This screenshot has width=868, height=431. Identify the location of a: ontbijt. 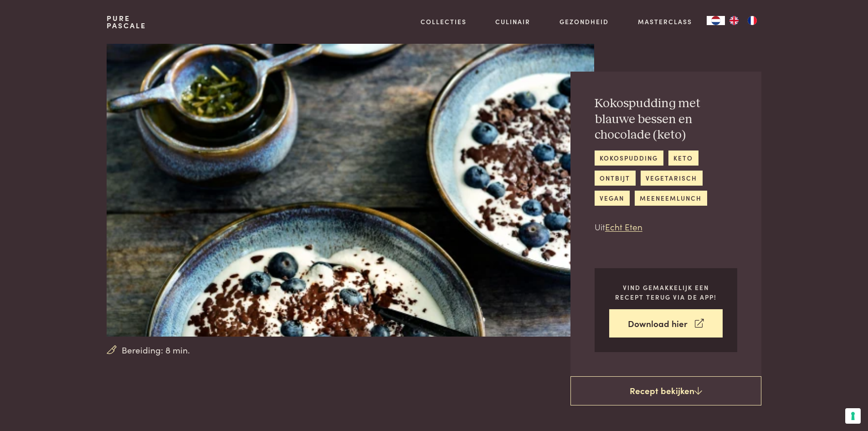
(615, 178).